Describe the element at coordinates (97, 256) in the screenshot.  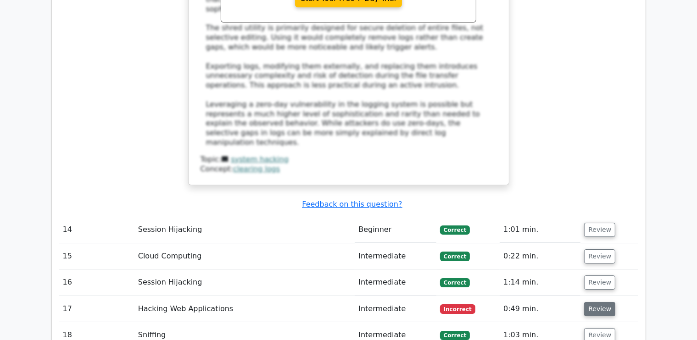
I see `td: 15` at that location.